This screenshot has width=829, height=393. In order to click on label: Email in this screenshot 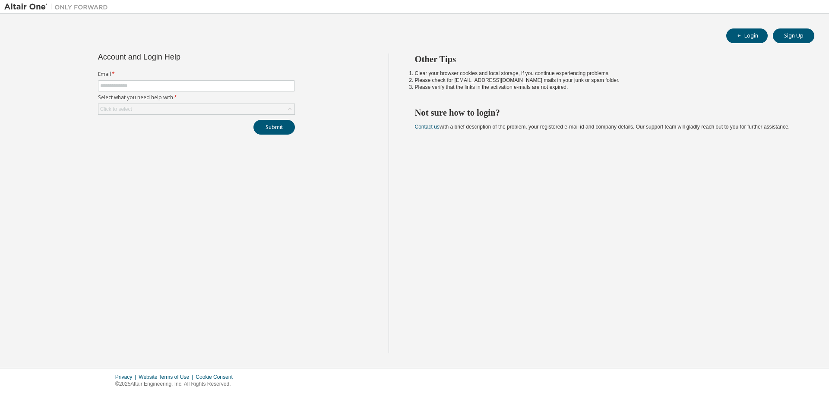, I will do `click(196, 74)`.